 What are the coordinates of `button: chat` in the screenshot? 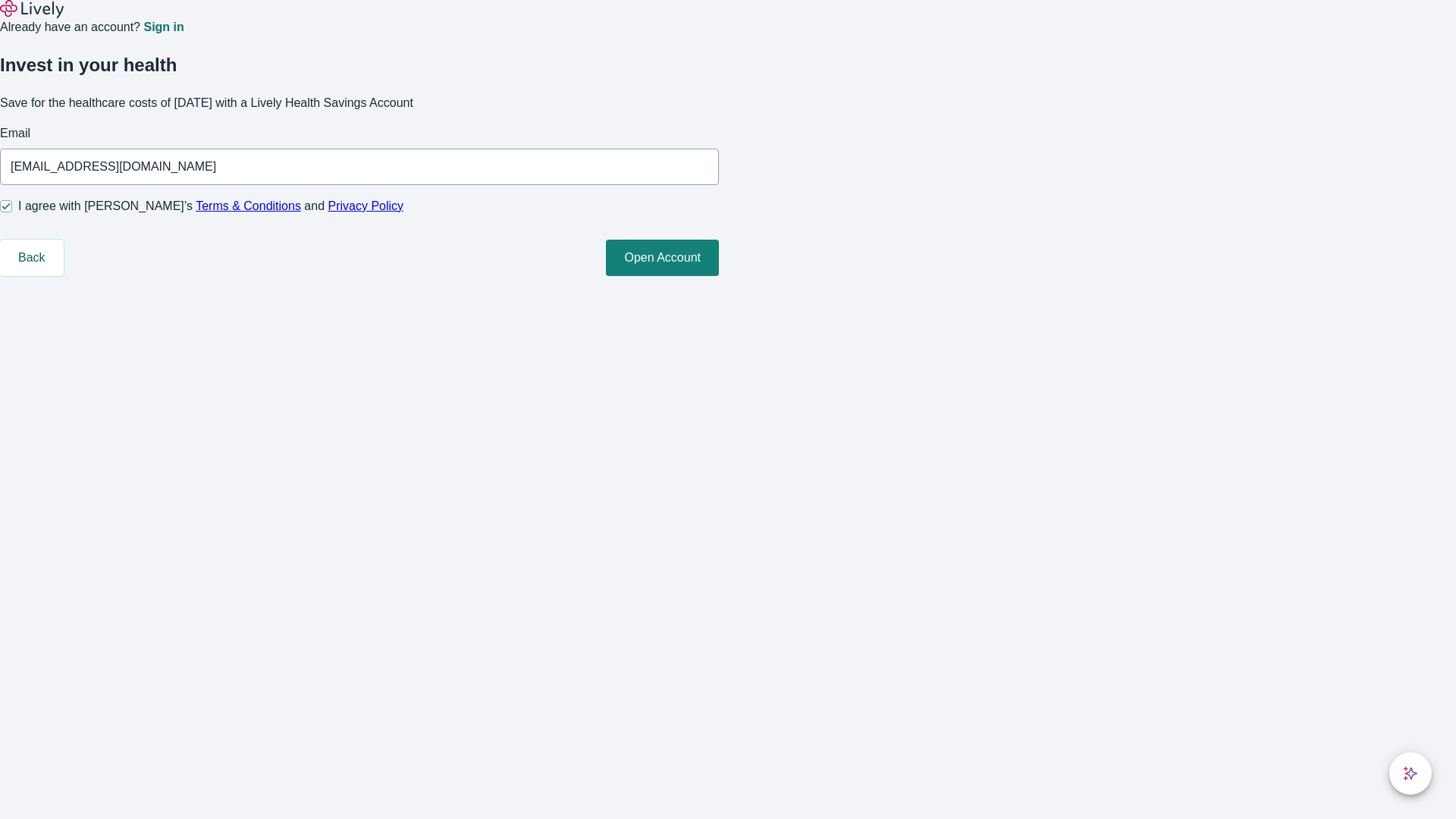 It's located at (1411, 774).